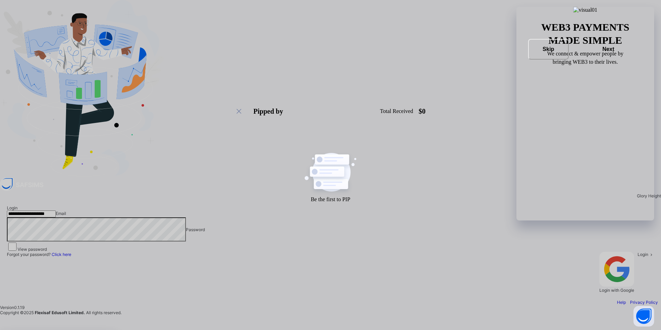  What do you see at coordinates (422, 111) in the screenshot?
I see `div: $ 0` at bounding box center [422, 111].